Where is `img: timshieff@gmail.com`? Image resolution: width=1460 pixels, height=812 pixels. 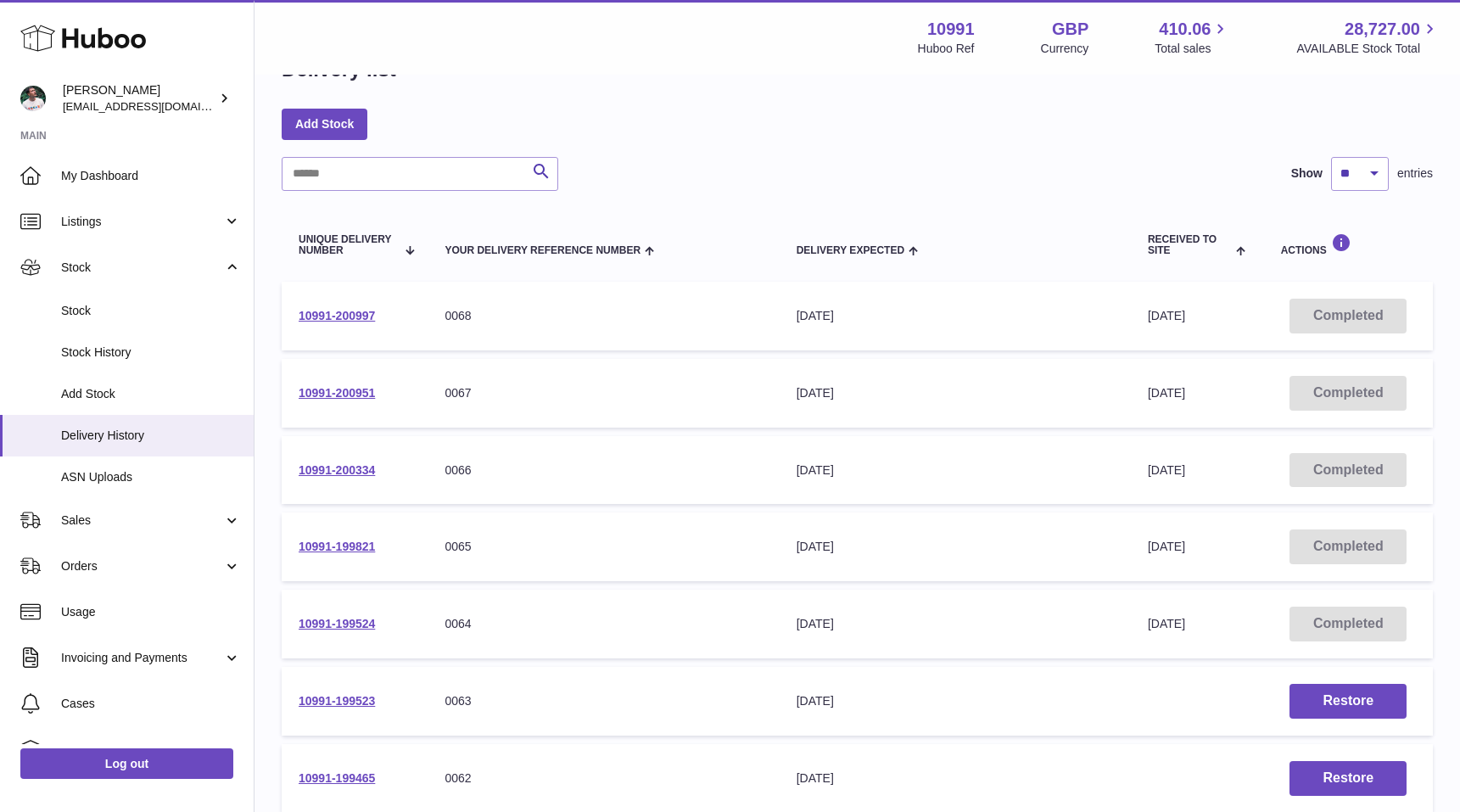 img: timshieff@gmail.com is located at coordinates (33, 98).